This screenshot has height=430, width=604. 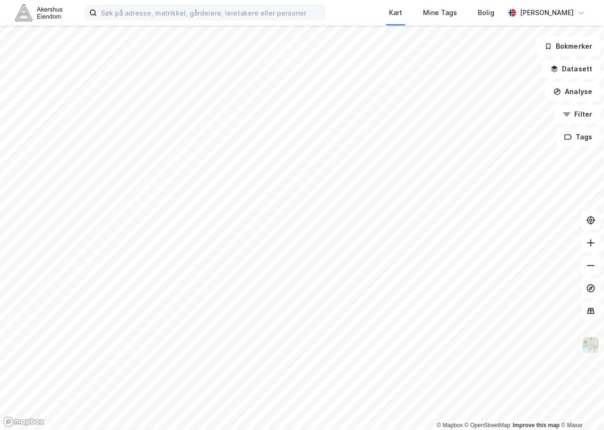 What do you see at coordinates (395, 13) in the screenshot?
I see `div: Kart` at bounding box center [395, 13].